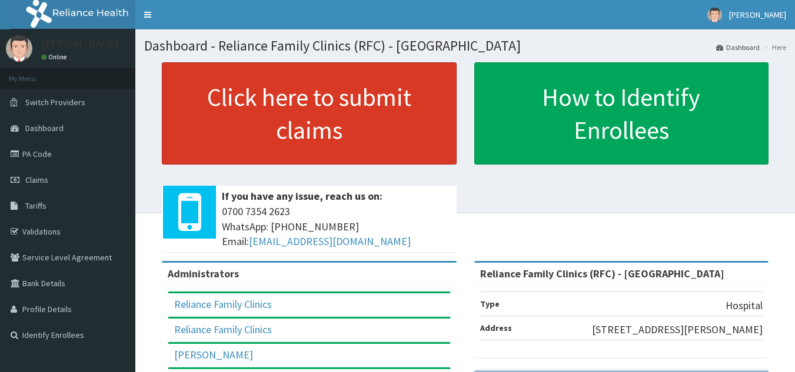 Image resolution: width=795 pixels, height=372 pixels. I want to click on p: Hospital, so click(743, 306).